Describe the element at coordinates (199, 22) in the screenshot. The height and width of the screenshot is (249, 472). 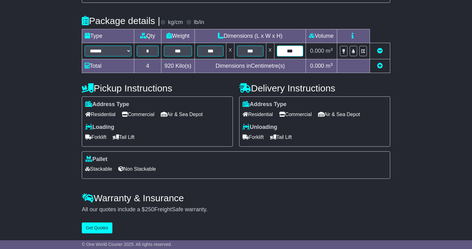
I see `label: lb/in` at that location.